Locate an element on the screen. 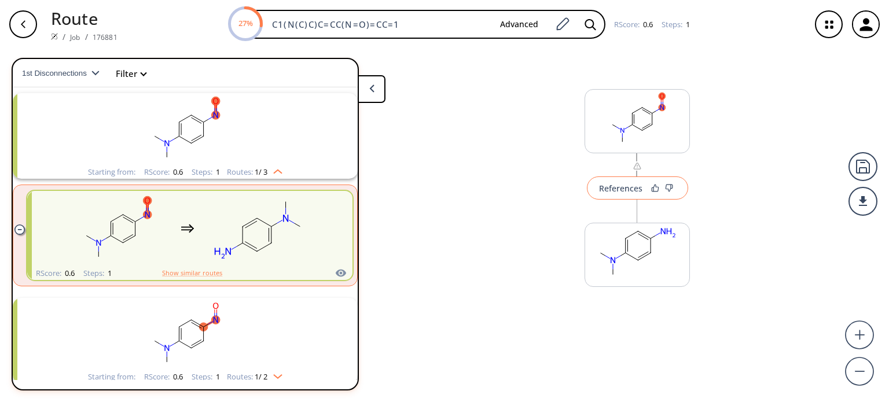 The height and width of the screenshot is (402, 889). img: warning is located at coordinates (638, 166).